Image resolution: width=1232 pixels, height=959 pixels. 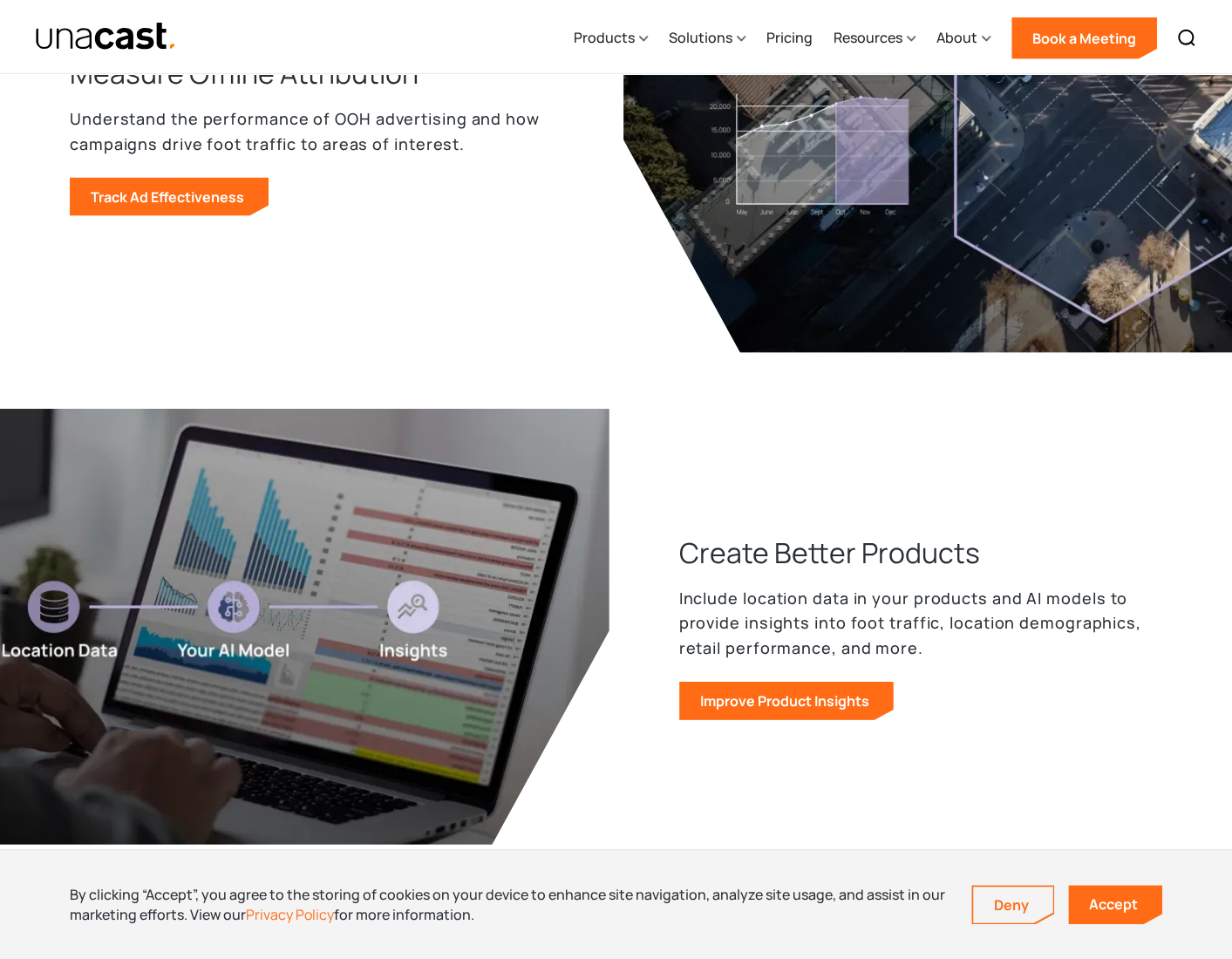 I want to click on a: Accept, so click(x=1115, y=904).